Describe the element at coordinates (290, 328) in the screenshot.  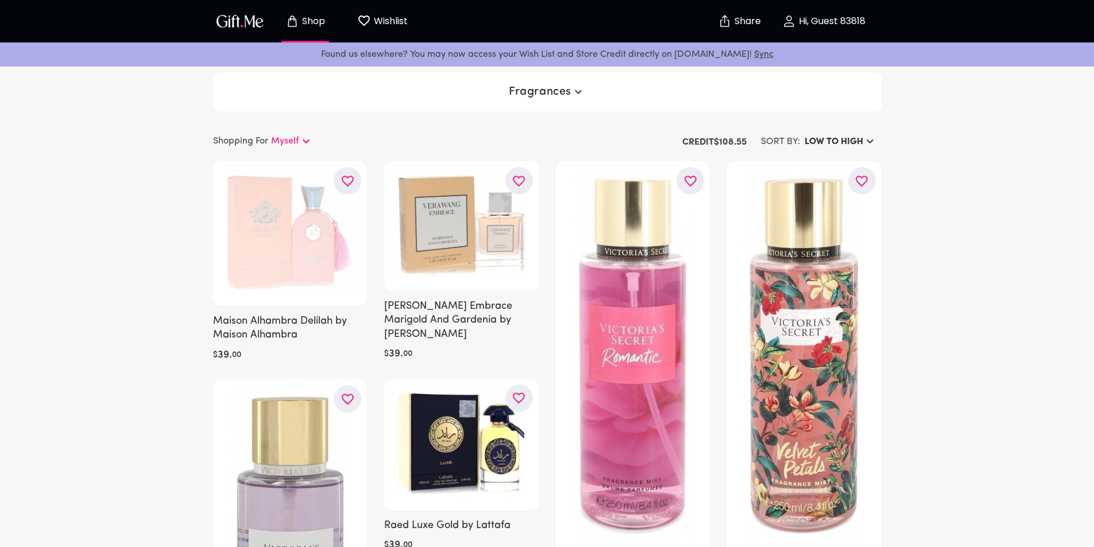
I see `h6: Maison Alhambra Delilah by Maison Alhambra` at that location.